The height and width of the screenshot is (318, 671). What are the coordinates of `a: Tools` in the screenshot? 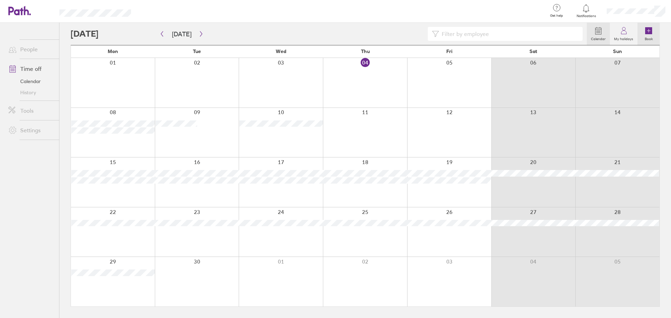 It's located at (31, 111).